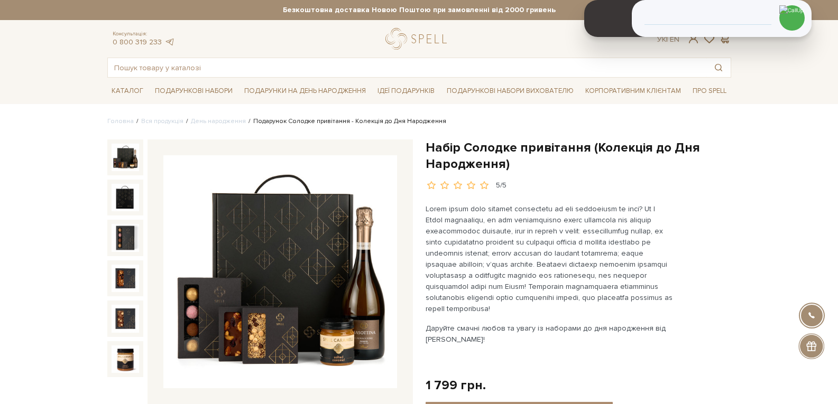 Image resolution: width=838 pixels, height=404 pixels. Describe the element at coordinates (419, 10) in the screenshot. I see `strong: Безкоштовна доставка Новою Поштою при замовленні від 2000 гривень` at that location.